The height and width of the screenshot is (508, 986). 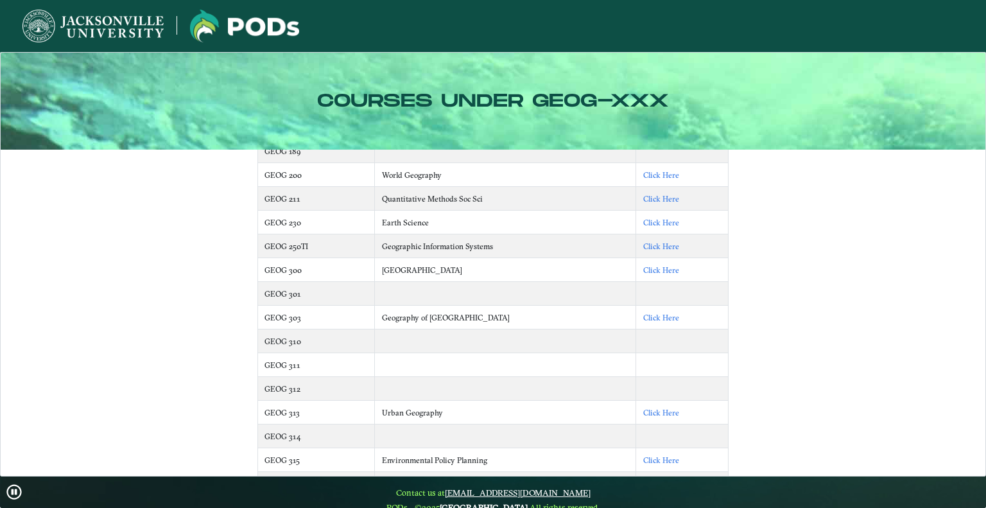 I want to click on td: GEOG 313, so click(x=316, y=412).